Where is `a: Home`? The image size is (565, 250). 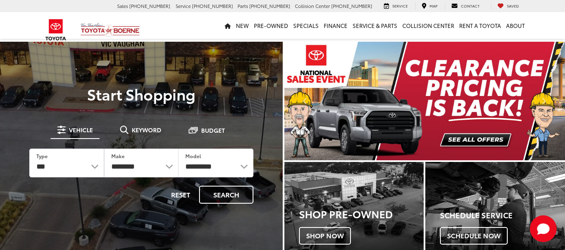
a: Home is located at coordinates (227, 25).